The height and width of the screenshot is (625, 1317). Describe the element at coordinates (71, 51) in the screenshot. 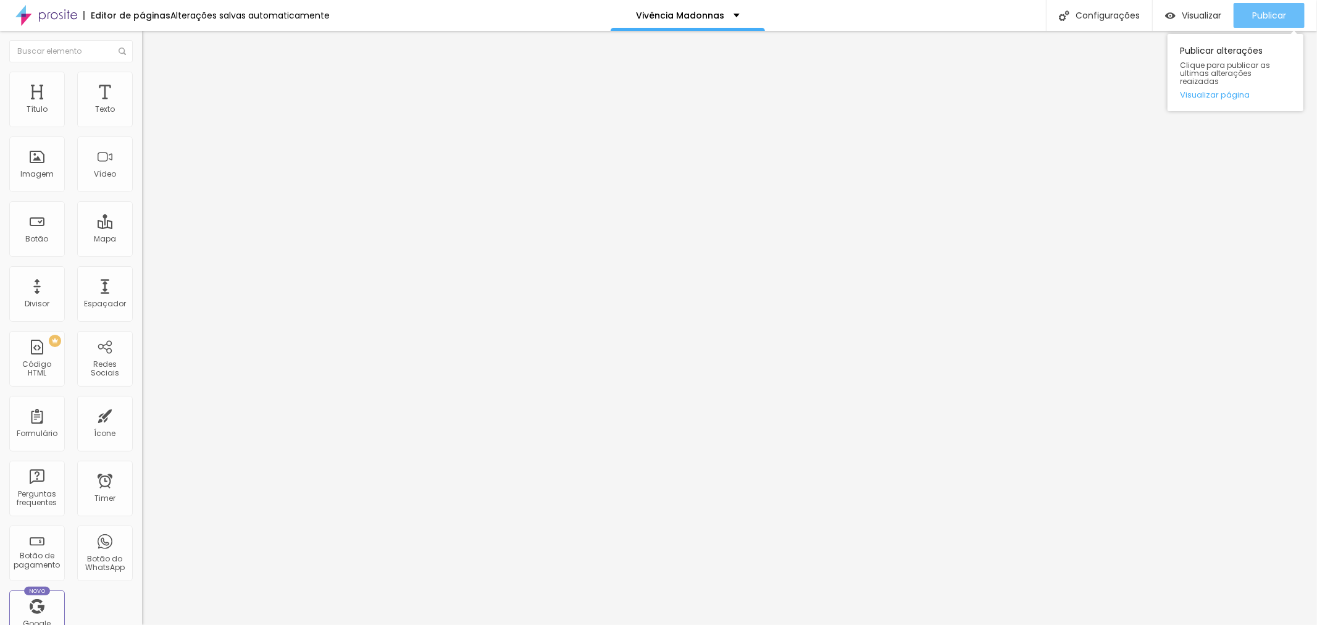

I see `input: Buscar elemento` at that location.